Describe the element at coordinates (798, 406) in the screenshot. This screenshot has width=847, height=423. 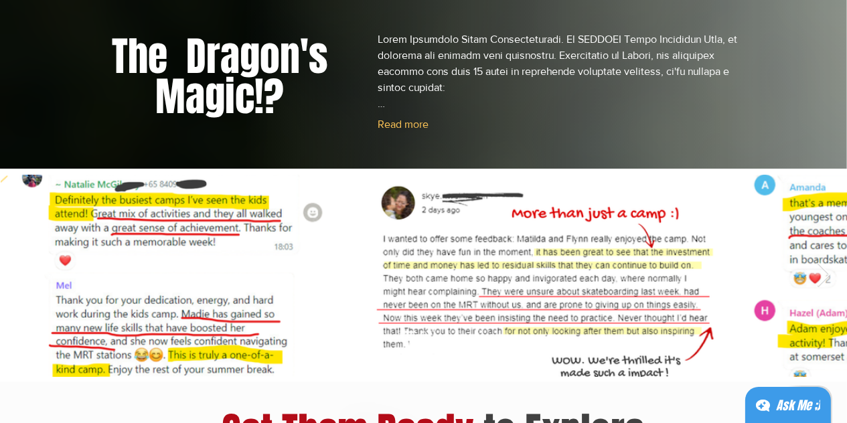
I see `div: Ask Me ;)` at that location.